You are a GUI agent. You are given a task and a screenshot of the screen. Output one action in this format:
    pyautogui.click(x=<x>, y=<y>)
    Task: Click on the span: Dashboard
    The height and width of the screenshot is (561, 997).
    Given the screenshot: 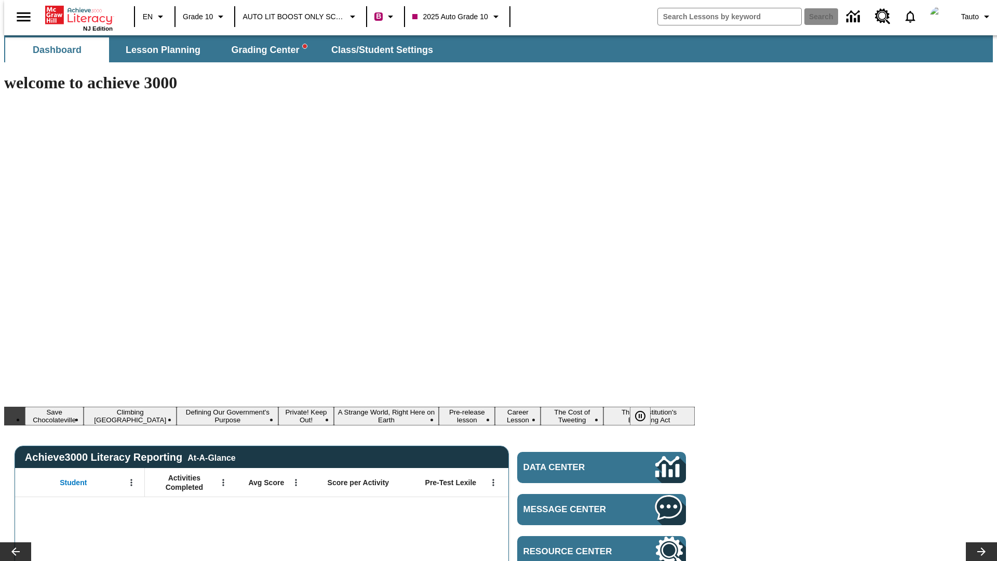 What is the action you would take?
    pyautogui.click(x=57, y=50)
    